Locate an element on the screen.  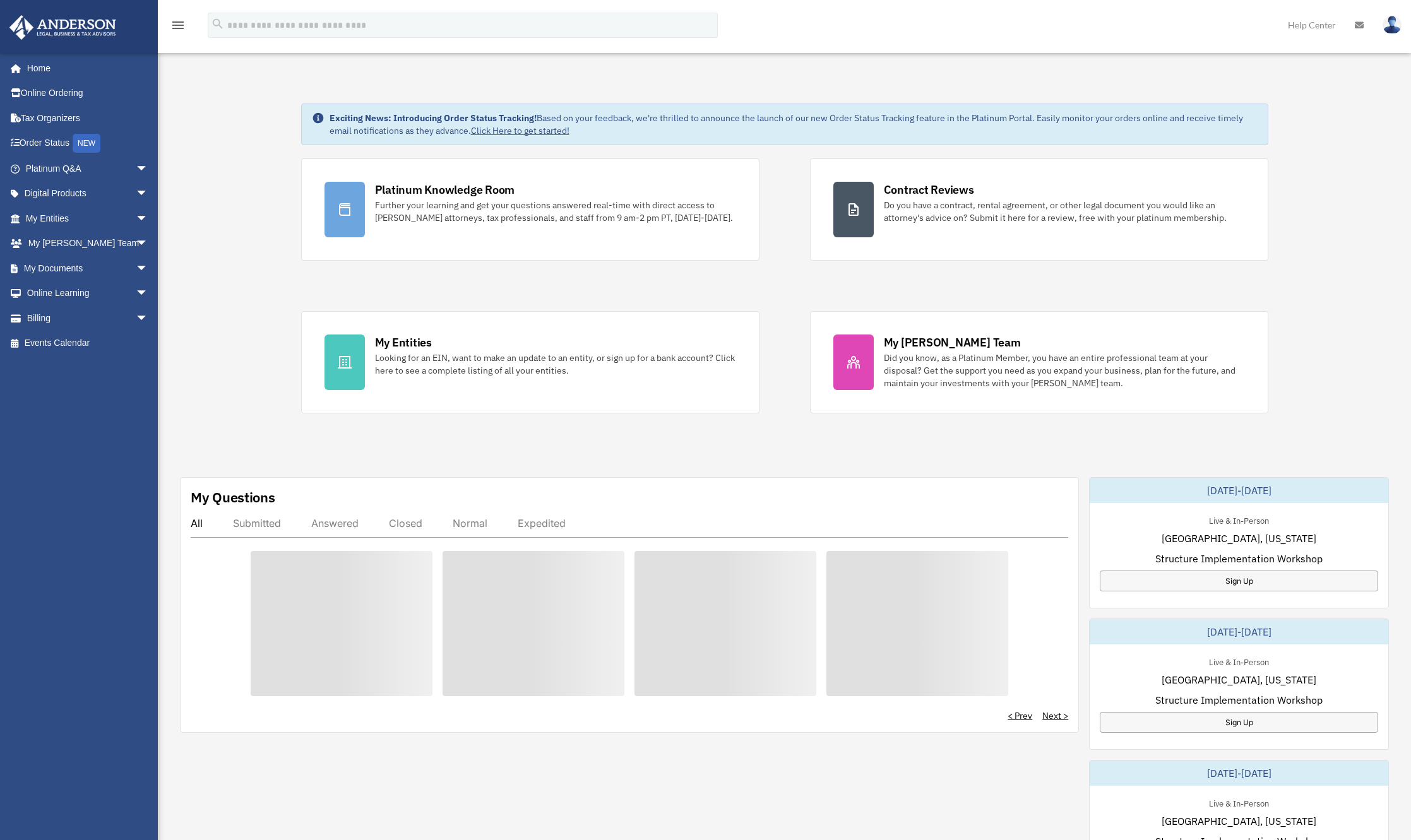
a: My Entitiesarrow_drop_down is located at coordinates (87, 219).